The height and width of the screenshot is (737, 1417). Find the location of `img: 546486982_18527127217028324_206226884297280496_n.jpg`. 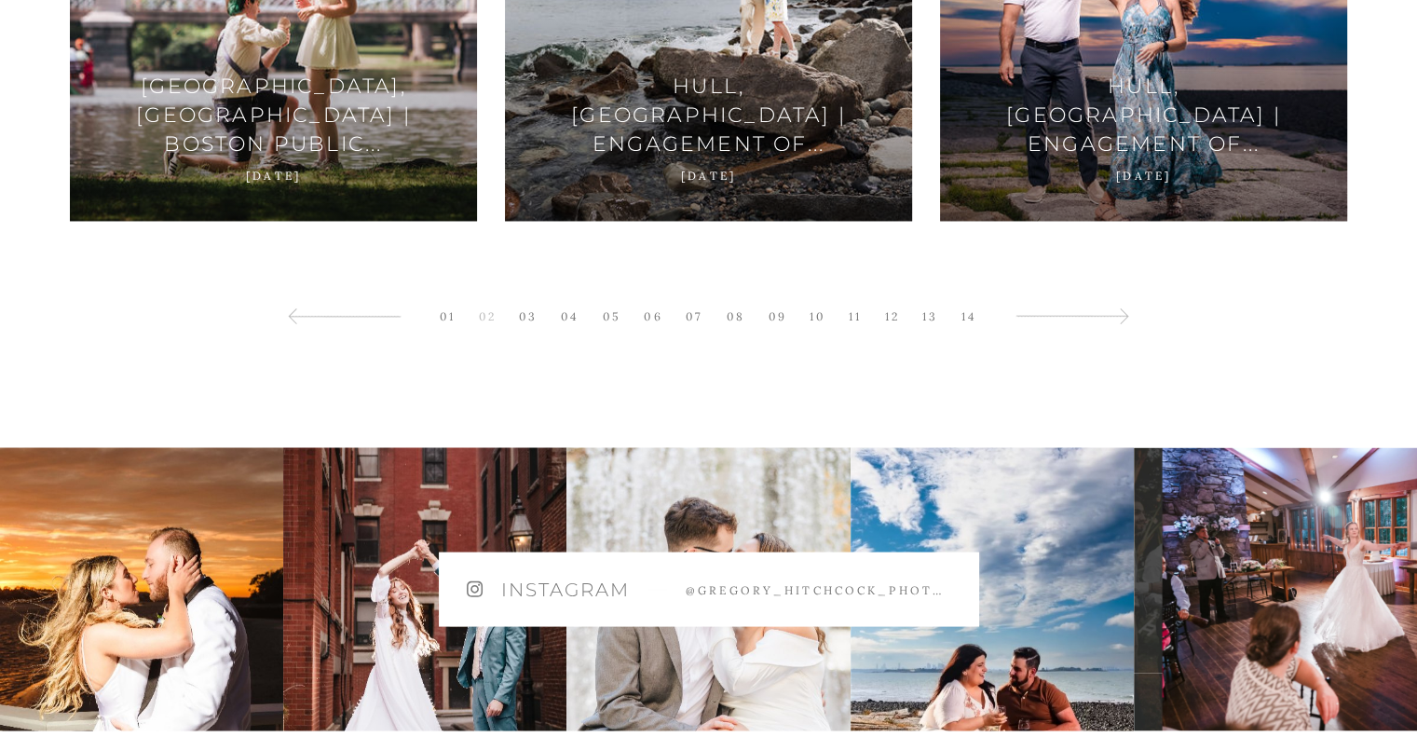

img: 546486982_18527127217028324_206226884297280496_n.jpg is located at coordinates (425, 589).